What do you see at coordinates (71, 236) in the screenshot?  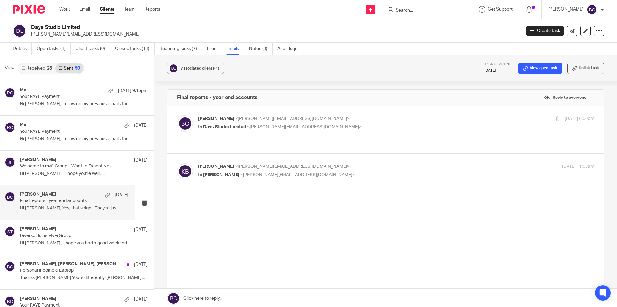 I see `p: Diverso Joins MyFi Group` at bounding box center [71, 236].